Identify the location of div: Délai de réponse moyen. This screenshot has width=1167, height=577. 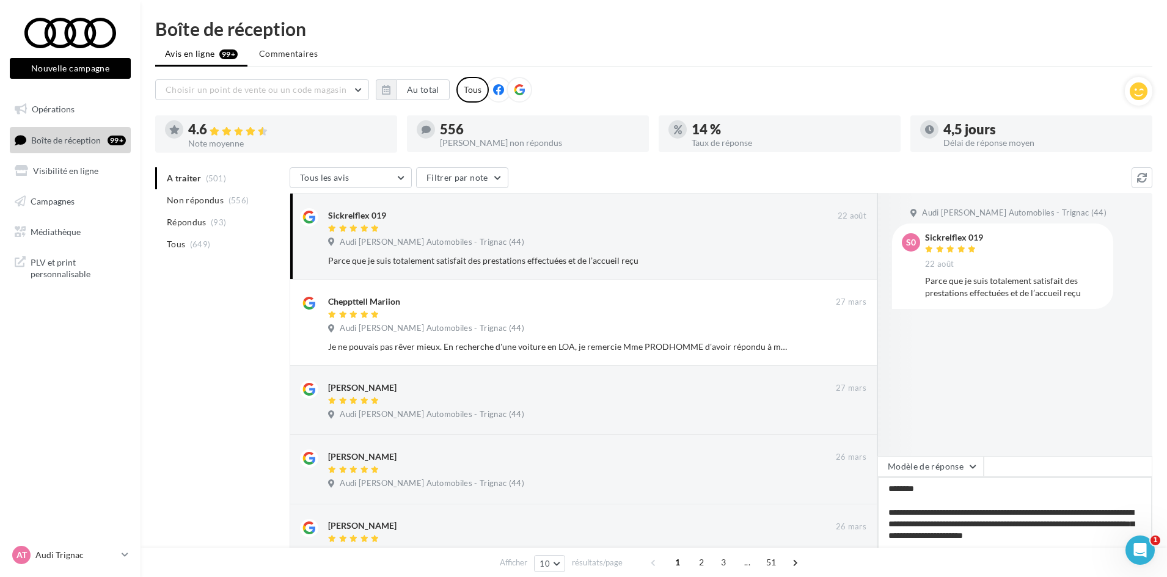
(1043, 143).